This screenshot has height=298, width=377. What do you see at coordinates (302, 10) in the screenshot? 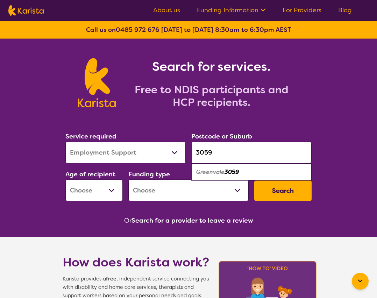
I see `a: For Providers` at bounding box center [302, 10].